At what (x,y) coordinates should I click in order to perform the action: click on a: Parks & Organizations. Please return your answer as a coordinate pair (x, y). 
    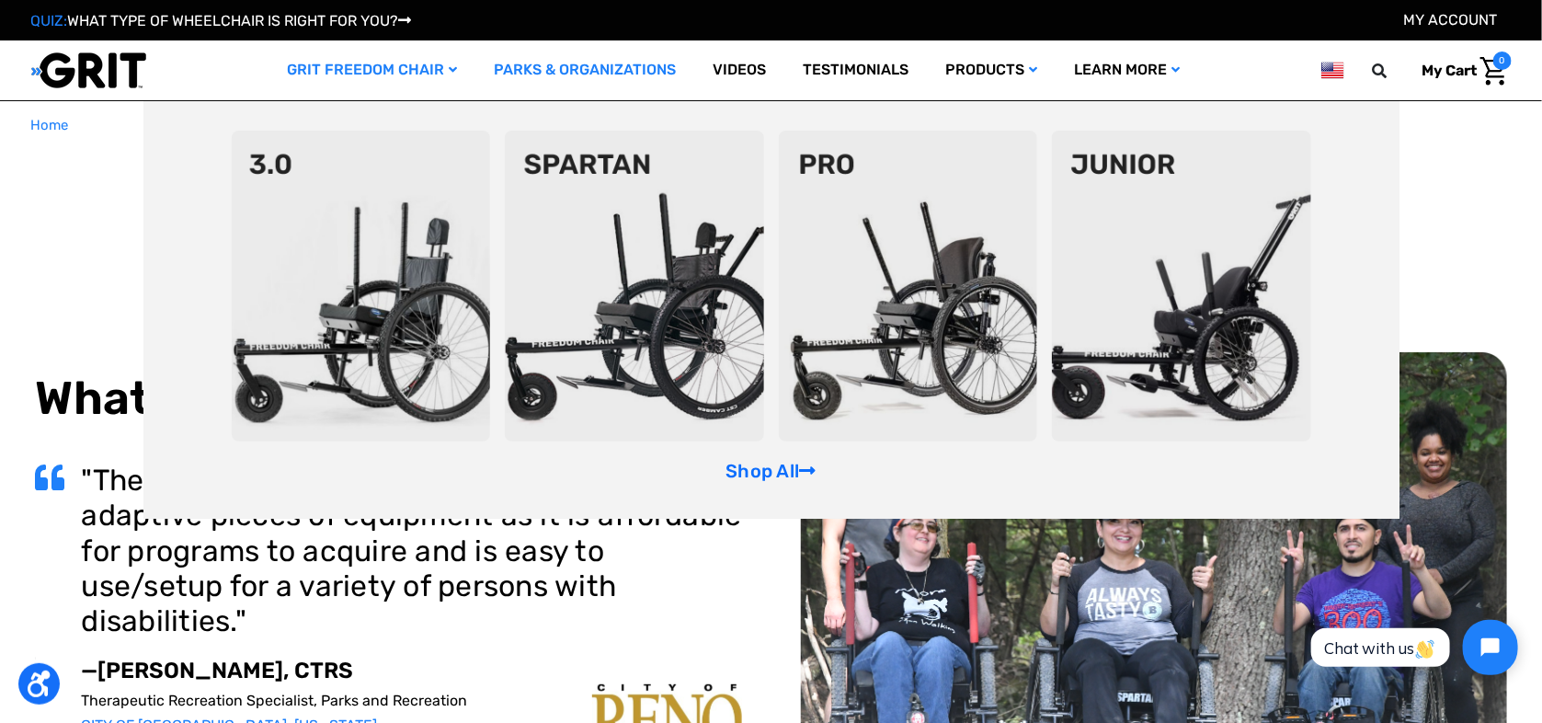
    Looking at the image, I should click on (585, 70).